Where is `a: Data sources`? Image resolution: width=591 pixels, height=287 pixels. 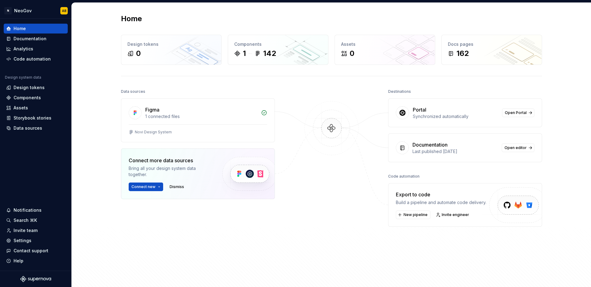 a: Data sources is located at coordinates (36, 128).